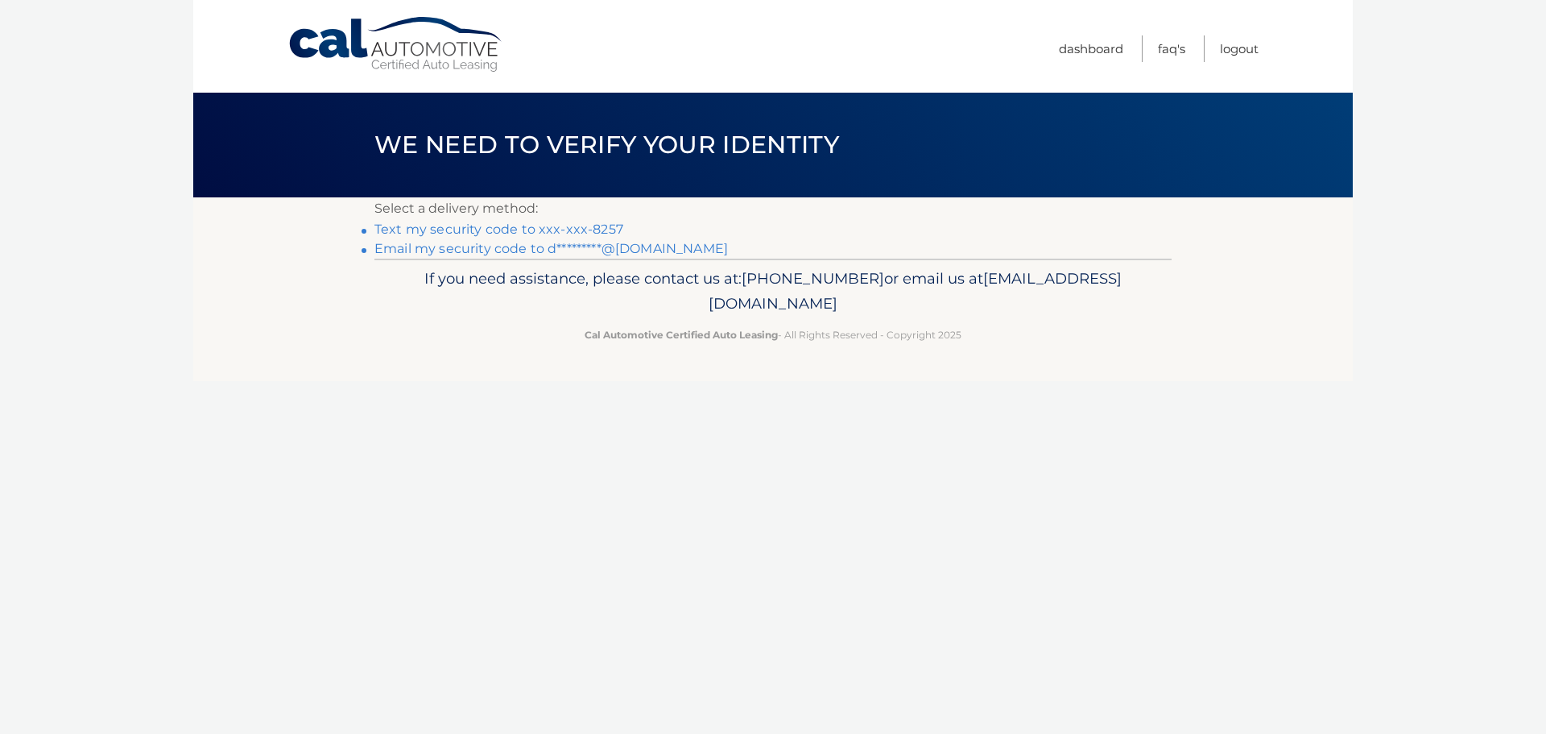 The image size is (1546, 734). What do you see at coordinates (606, 144) in the screenshot?
I see `span: We need to verify your identity` at bounding box center [606, 144].